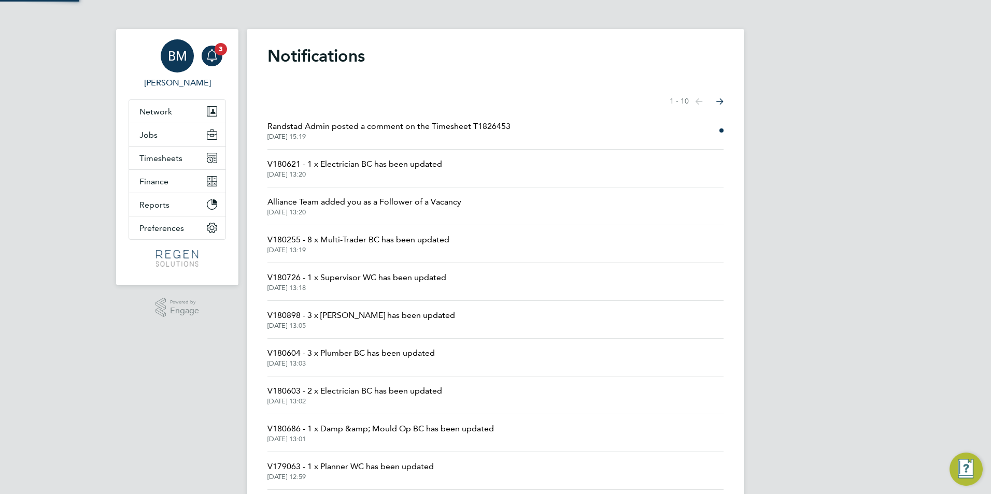  I want to click on span: Timesheets, so click(161, 158).